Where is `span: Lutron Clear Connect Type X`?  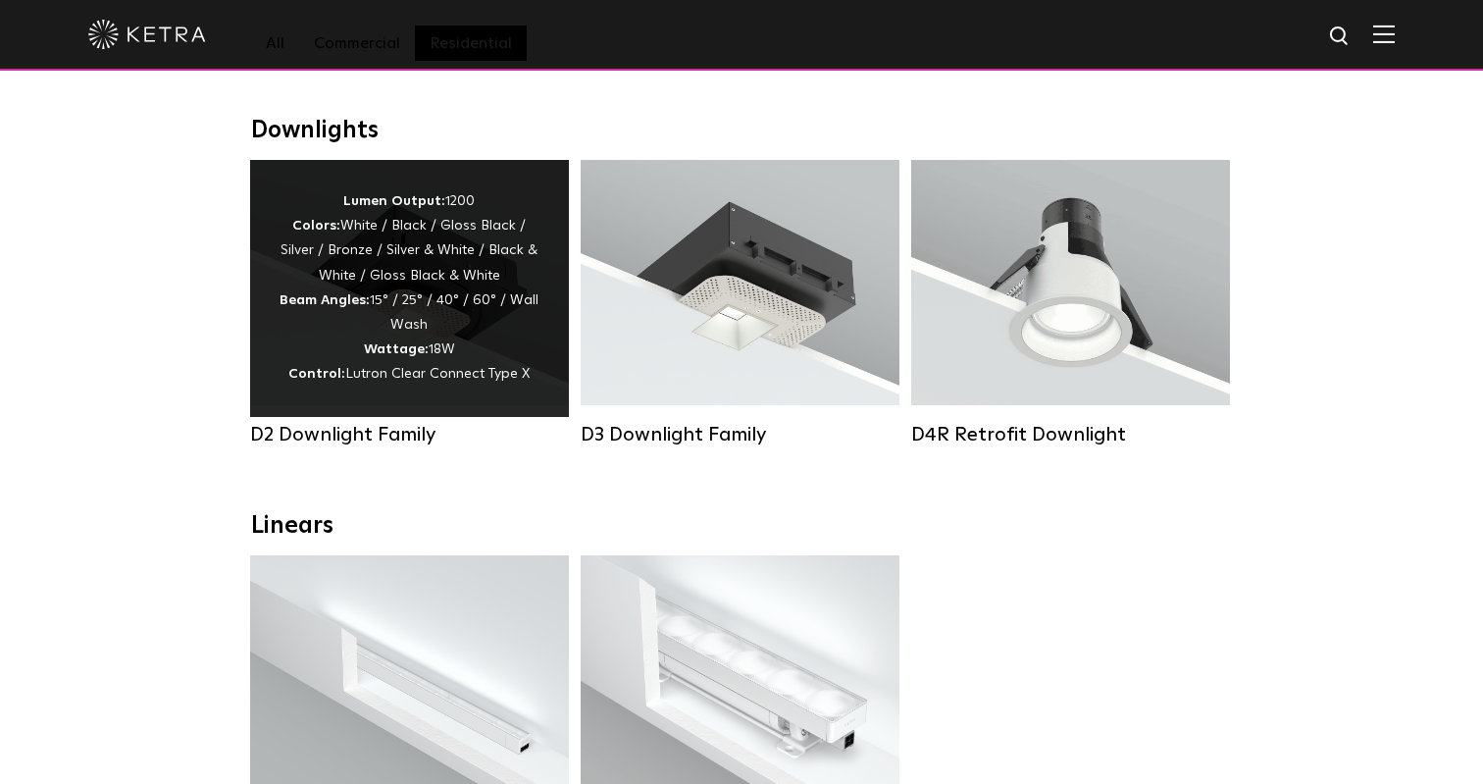 span: Lutron Clear Connect Type X is located at coordinates (437, 374).